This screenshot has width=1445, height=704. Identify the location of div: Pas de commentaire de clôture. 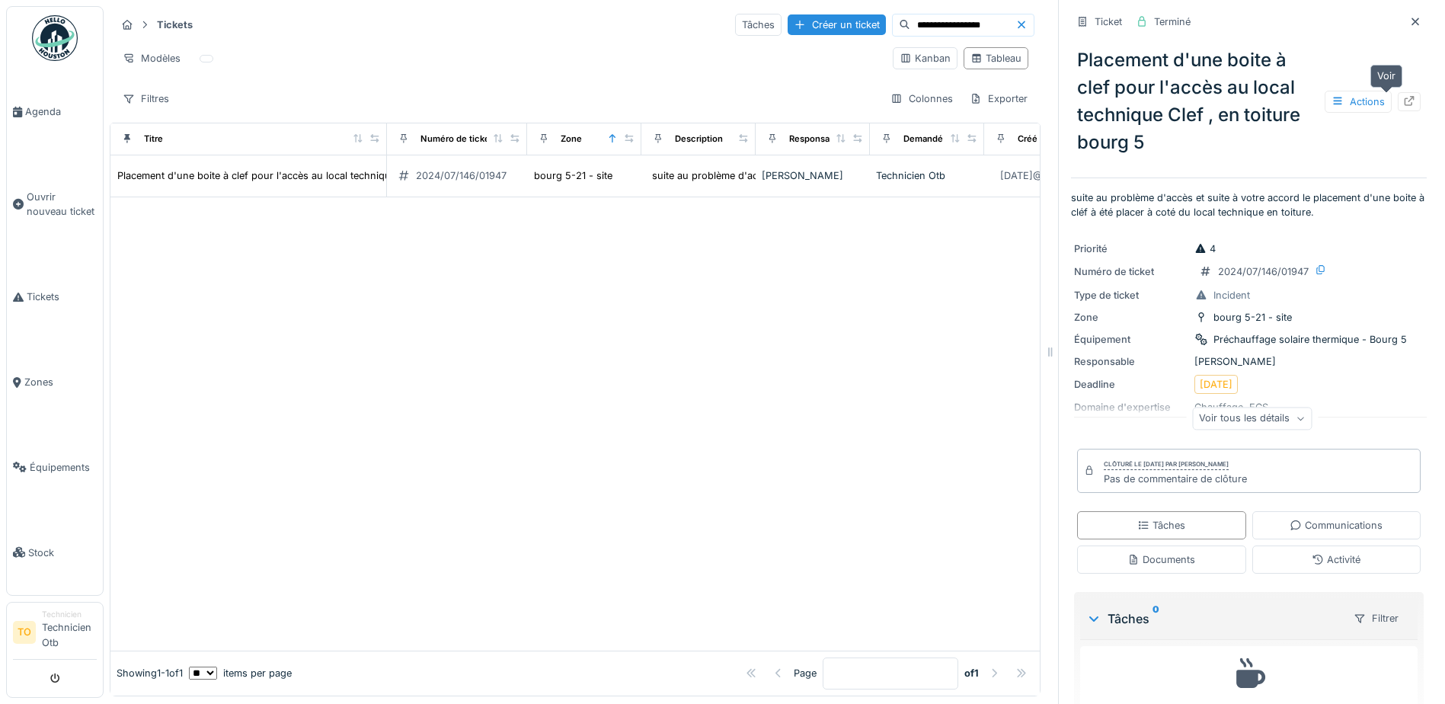
(1176, 478).